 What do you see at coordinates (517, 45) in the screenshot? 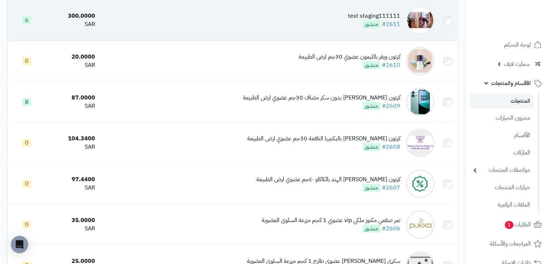
I see `span: لوحة التحكم` at bounding box center [517, 45].